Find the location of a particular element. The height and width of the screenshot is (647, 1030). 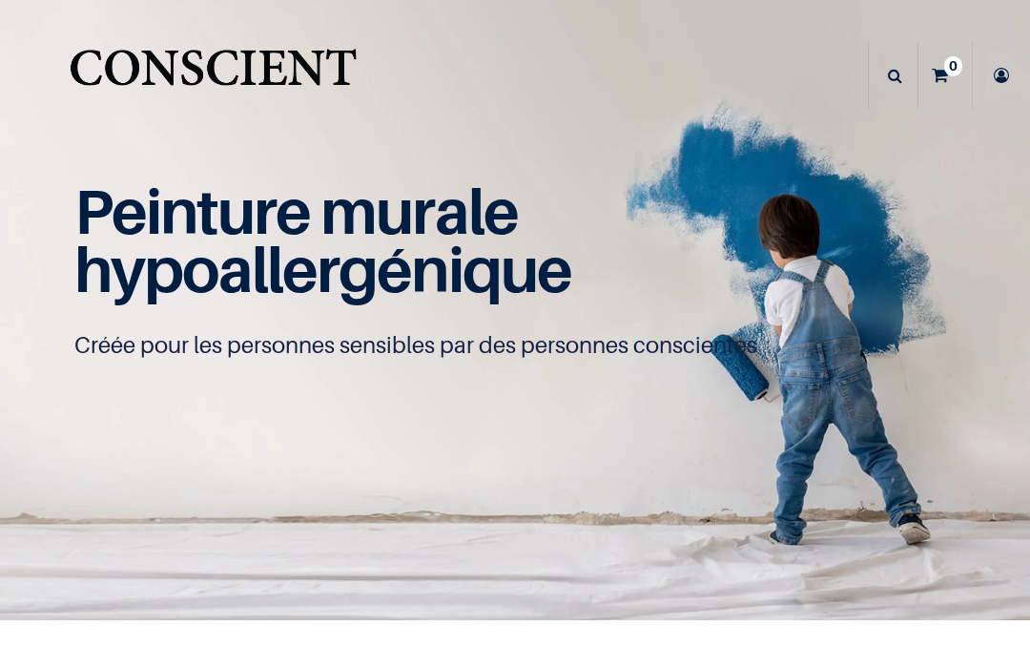

p: Créée pour les personnes sensibles par des personnes conscientes is located at coordinates (515, 345).